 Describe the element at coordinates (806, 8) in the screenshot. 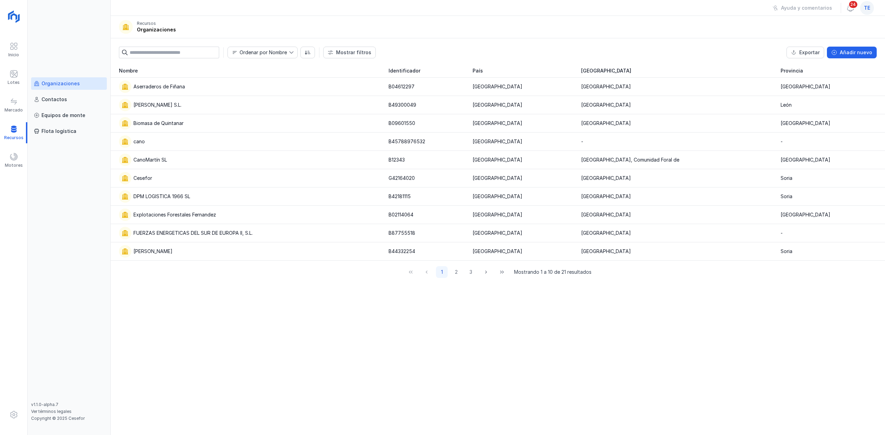

I see `div: Ayuda y comentarios` at that location.